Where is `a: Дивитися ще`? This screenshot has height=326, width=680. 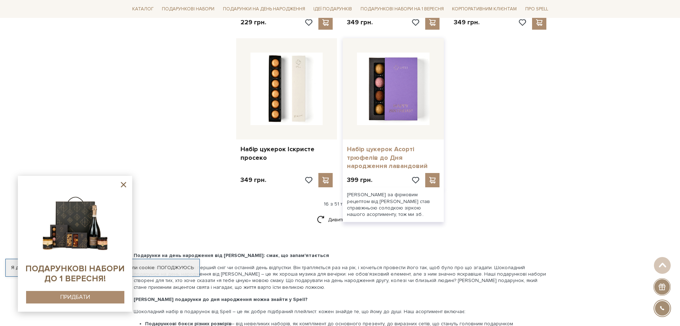
a: Дивитися ще is located at coordinates (340, 219).